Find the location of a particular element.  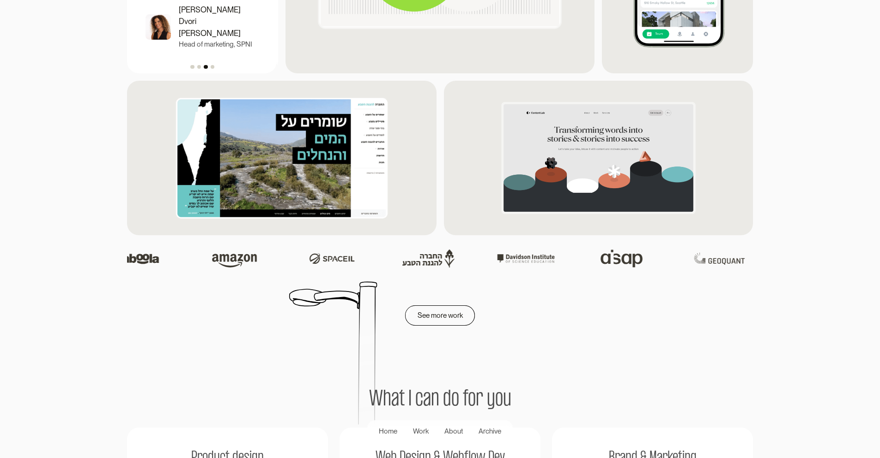

img: spni homepage screenshot is located at coordinates (282, 158).